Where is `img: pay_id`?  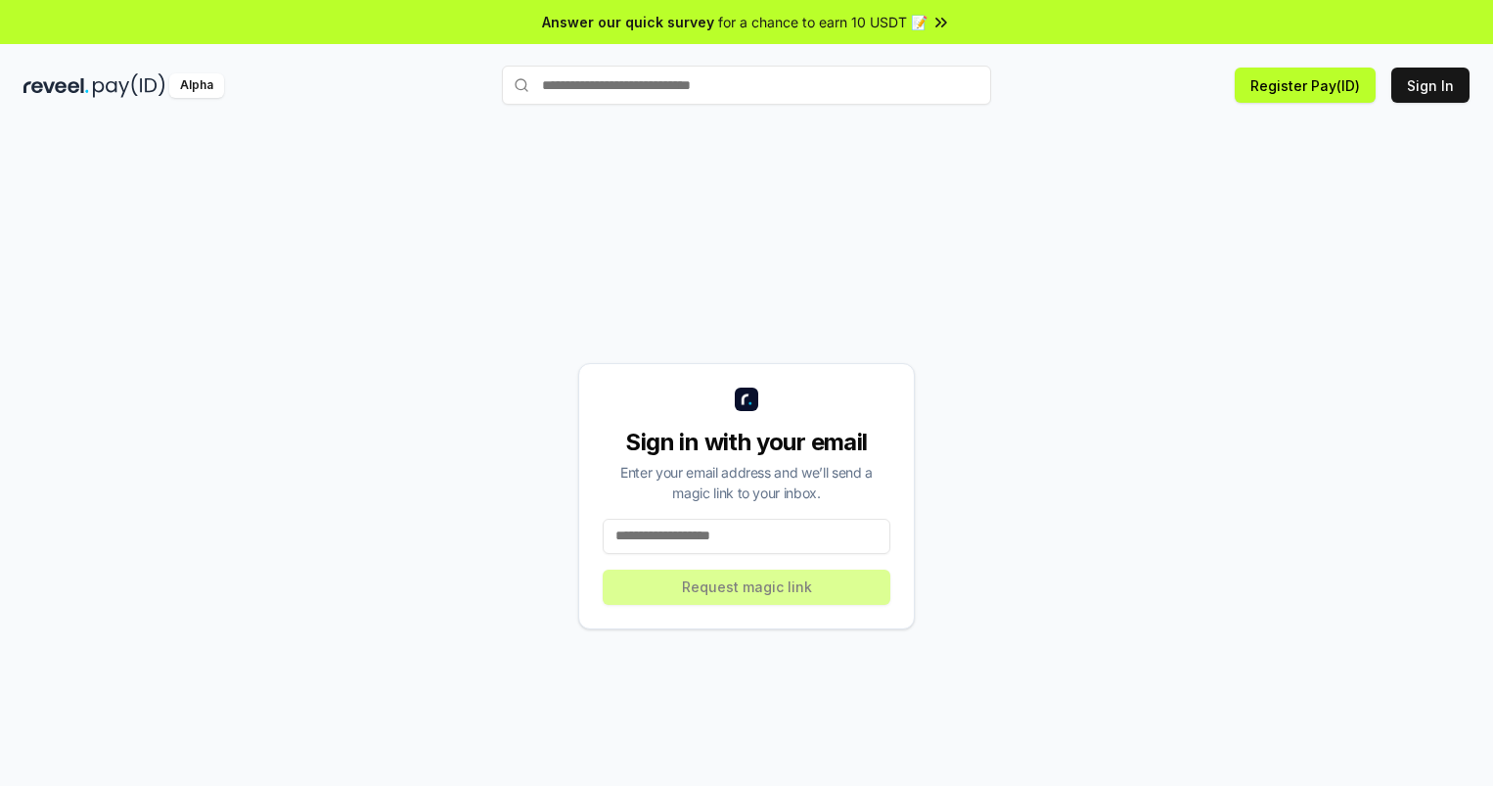 img: pay_id is located at coordinates (129, 85).